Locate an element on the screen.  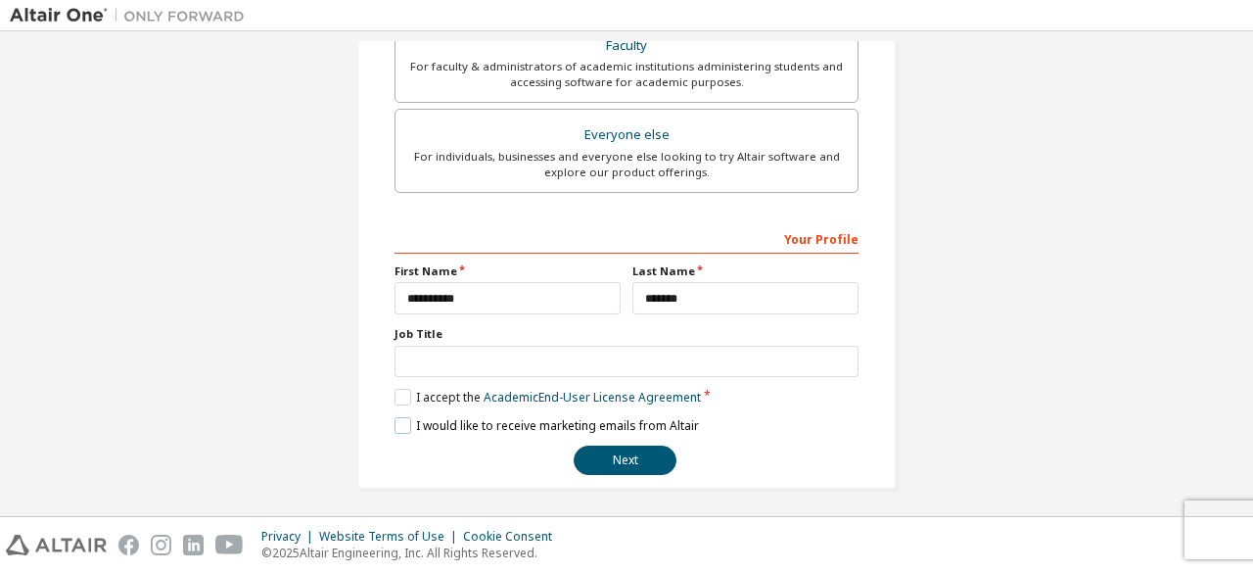
div: Cookie Consent is located at coordinates (513, 537).